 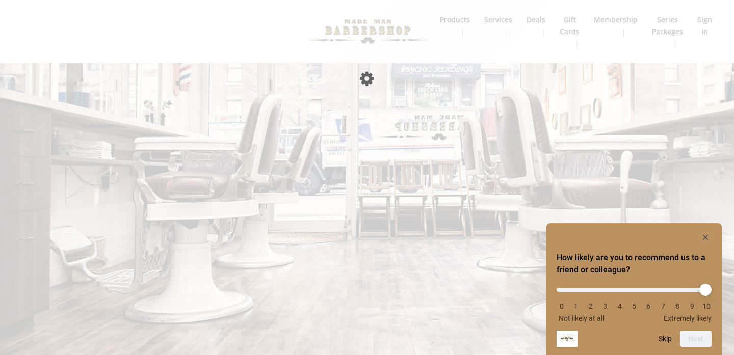 What do you see at coordinates (591, 306) in the screenshot?
I see `li: 2` at bounding box center [591, 306].